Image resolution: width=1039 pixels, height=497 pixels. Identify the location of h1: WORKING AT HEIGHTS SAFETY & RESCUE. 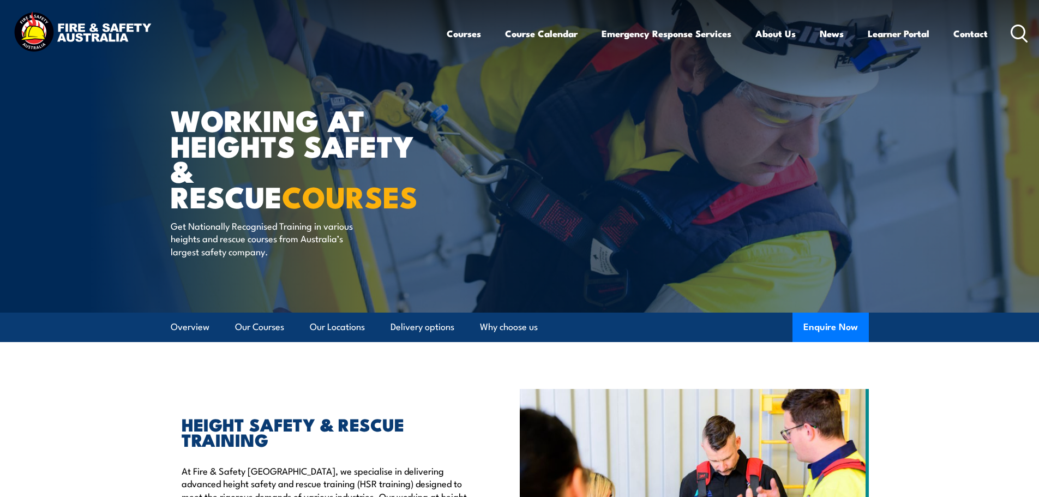
(306, 158).